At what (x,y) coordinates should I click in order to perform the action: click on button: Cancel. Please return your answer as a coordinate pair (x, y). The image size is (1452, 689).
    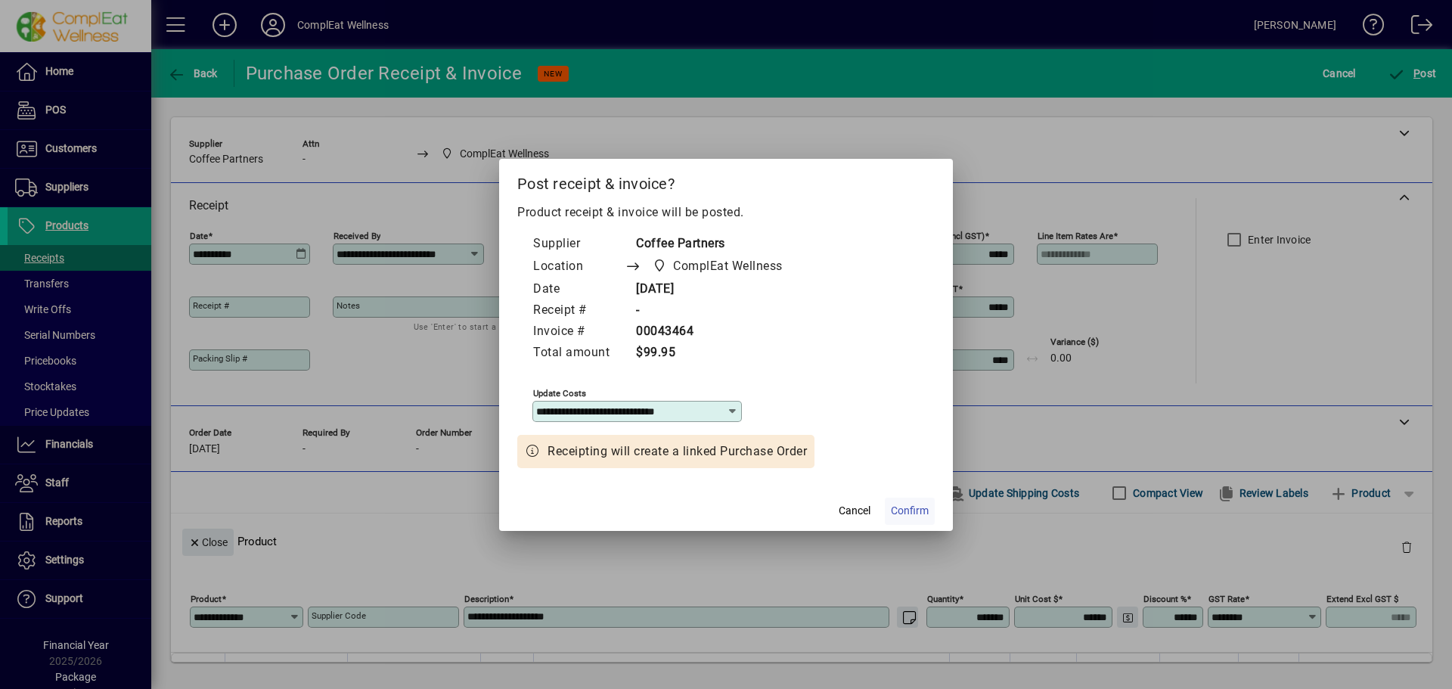
    Looking at the image, I should click on (854, 511).